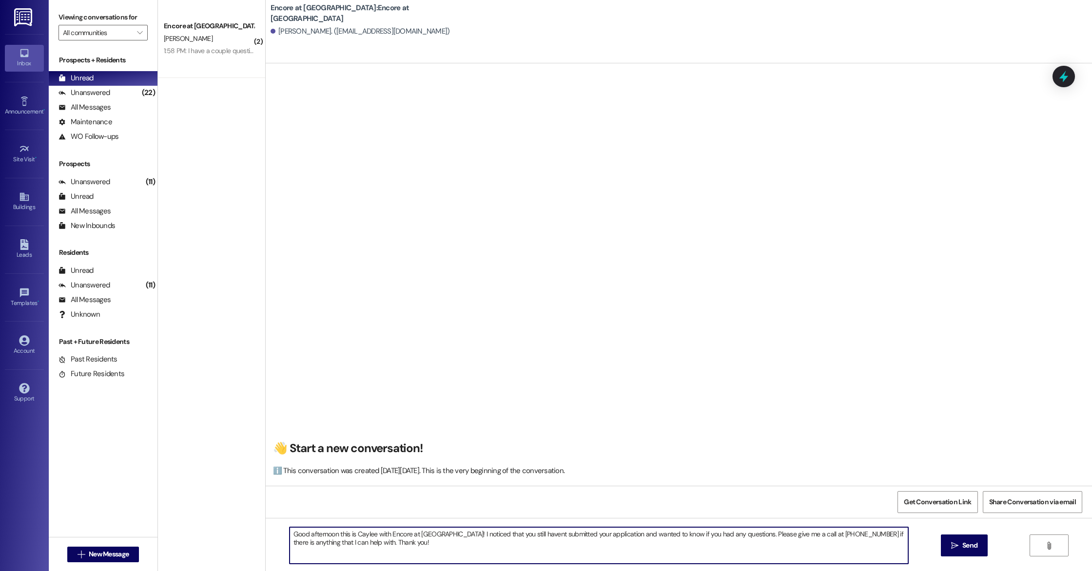  What do you see at coordinates (1033, 502) in the screenshot?
I see `button: Share Conversation via email` at bounding box center [1033, 502].